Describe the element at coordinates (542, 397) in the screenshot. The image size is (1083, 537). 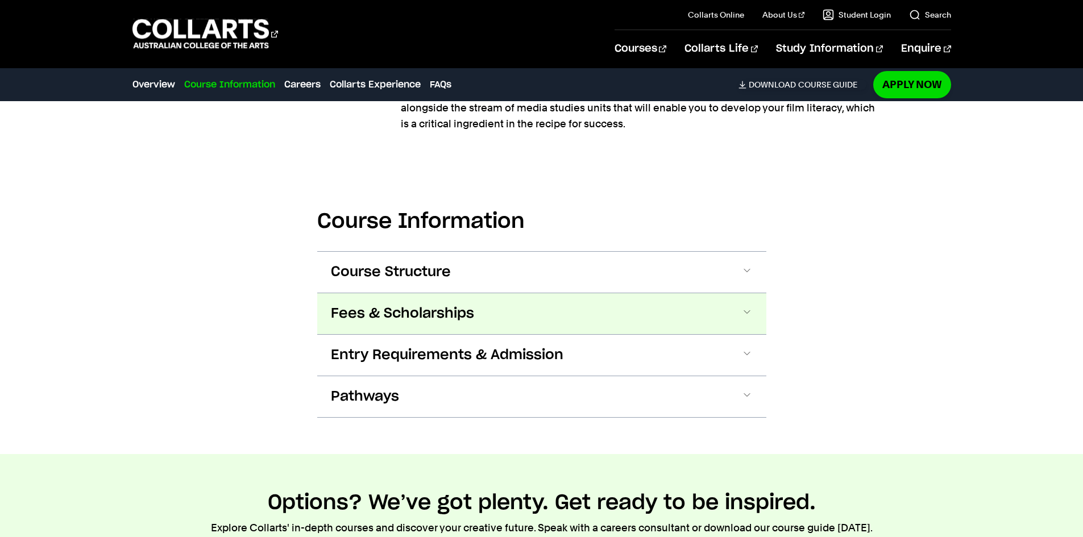
I see `button: Pathways` at that location.